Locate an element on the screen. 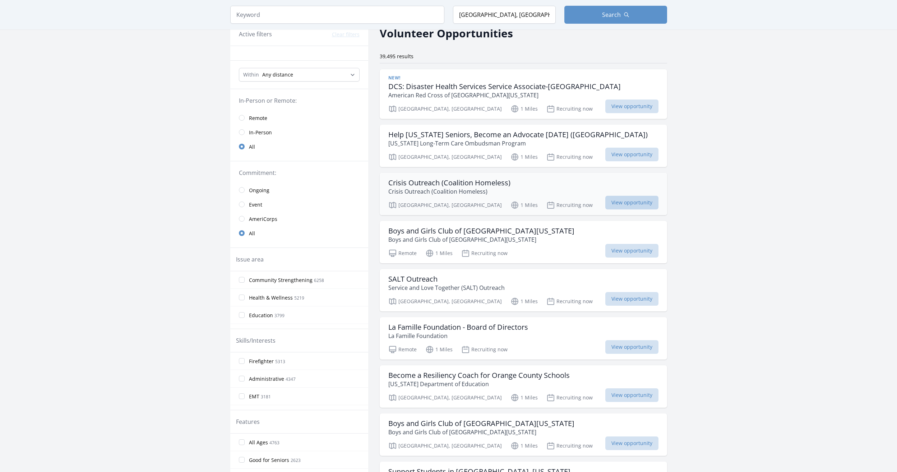 Image resolution: width=897 pixels, height=472 pixels. button: Clear filters is located at coordinates (346, 34).